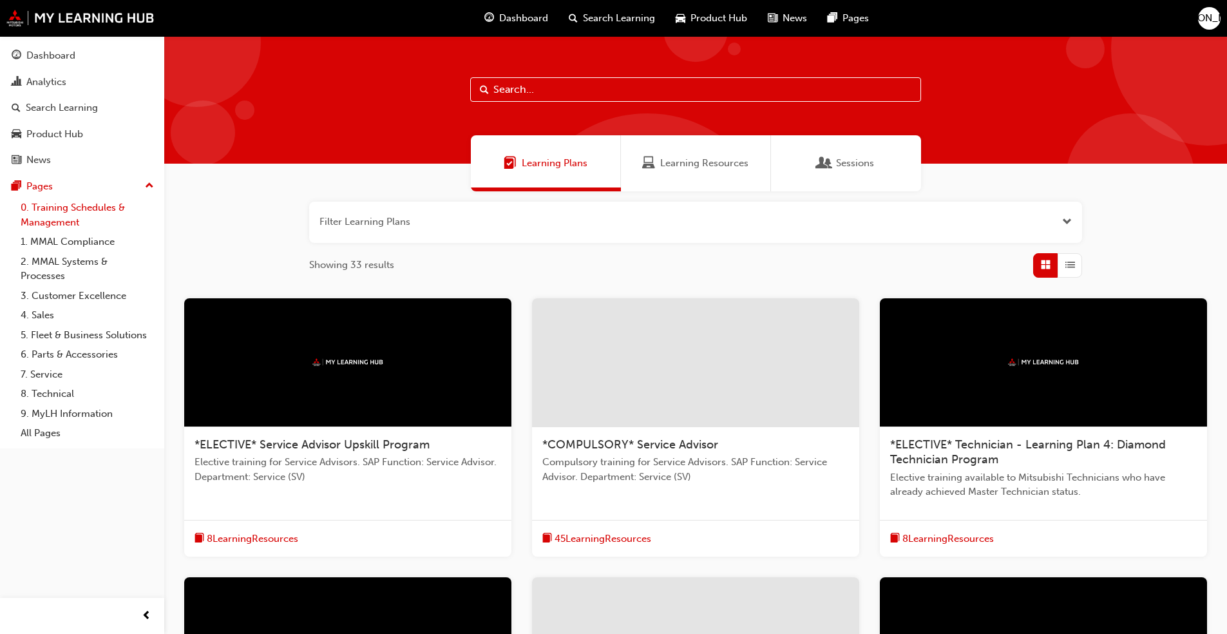 The height and width of the screenshot is (634, 1227). I want to click on div: Product Hub, so click(55, 134).